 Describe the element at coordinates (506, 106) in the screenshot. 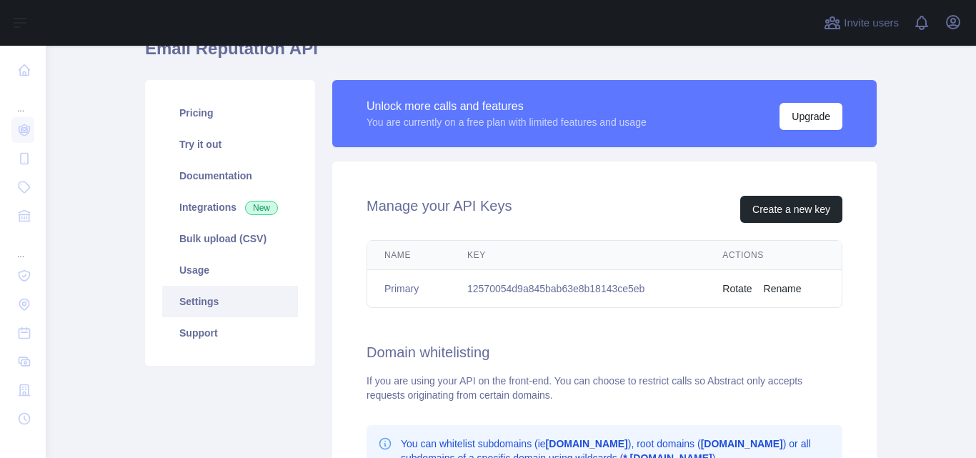

I see `div: Unlock more calls and features` at that location.